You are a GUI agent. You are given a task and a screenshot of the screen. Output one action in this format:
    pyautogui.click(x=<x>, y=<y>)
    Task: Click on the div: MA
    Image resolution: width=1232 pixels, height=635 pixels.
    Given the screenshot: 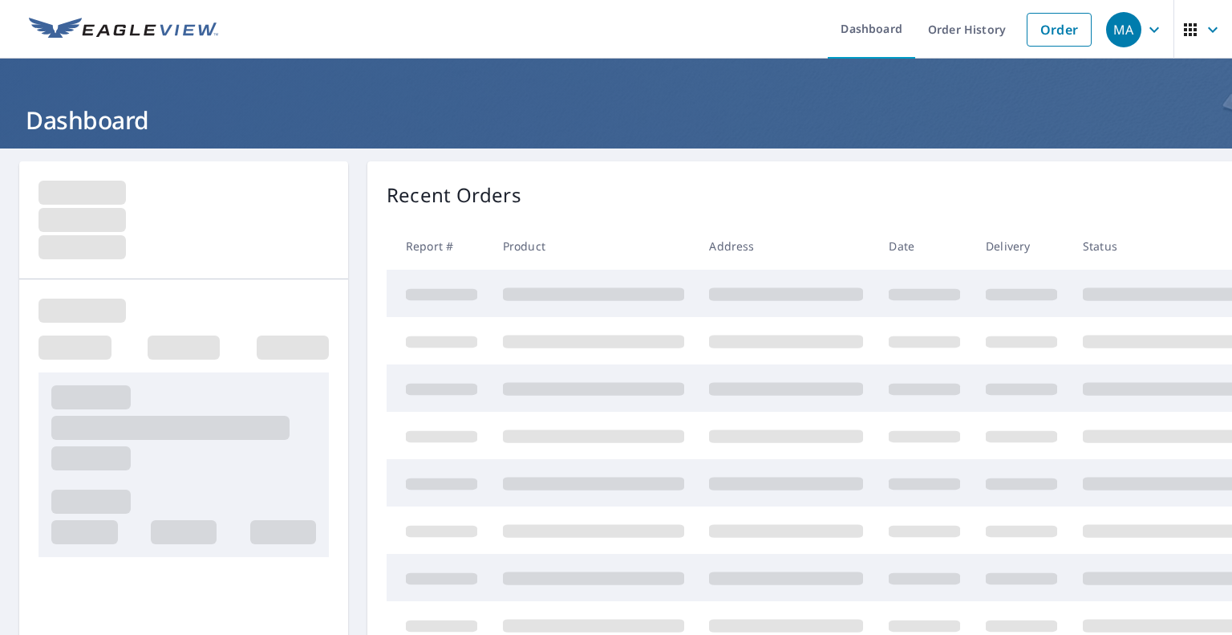 What is the action you would take?
    pyautogui.click(x=1124, y=30)
    